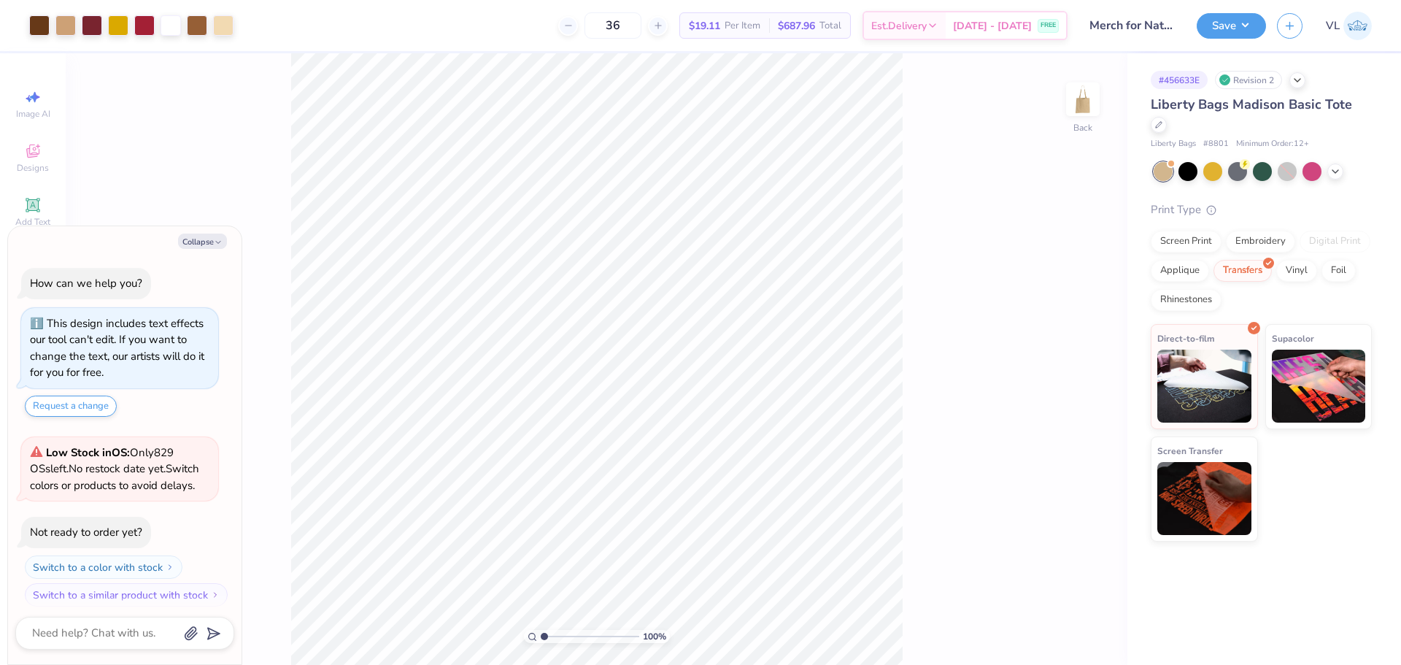 Image resolution: width=1401 pixels, height=665 pixels. What do you see at coordinates (1248, 80) in the screenshot?
I see `div: Revision 2` at bounding box center [1248, 80].